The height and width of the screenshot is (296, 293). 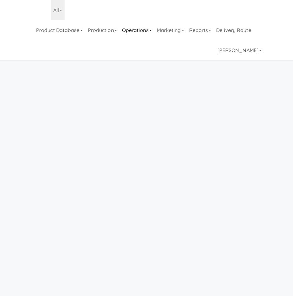 What do you see at coordinates (200, 30) in the screenshot?
I see `a: Reports` at bounding box center [200, 30].